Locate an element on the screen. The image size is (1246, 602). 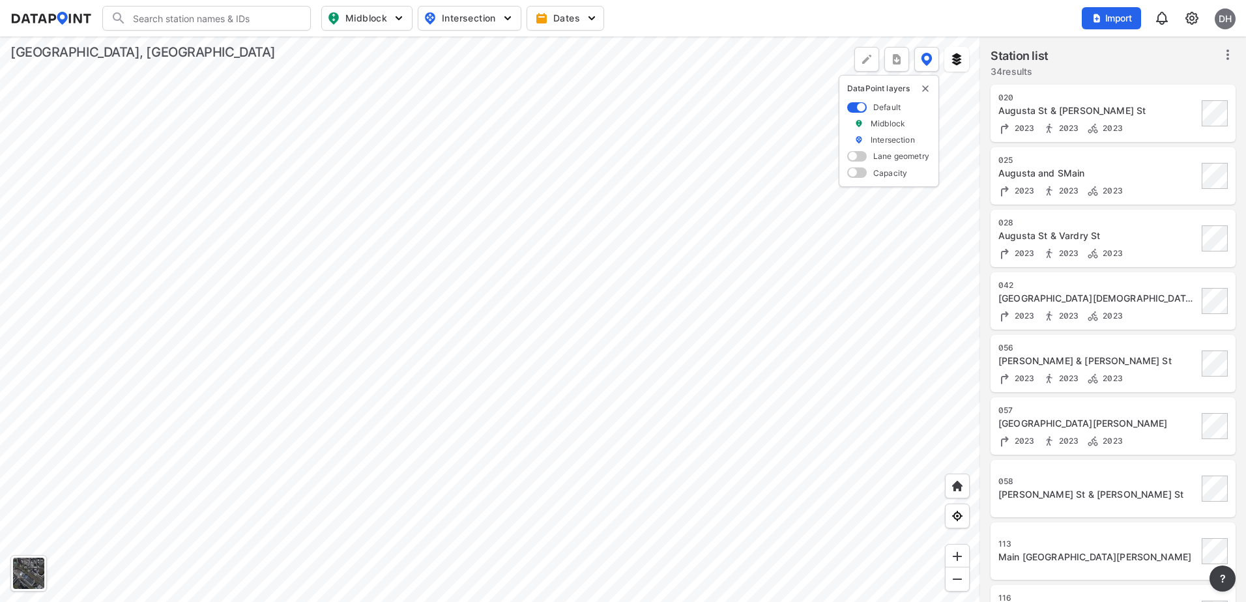
img: dataPointLogo.9353c09d.svg is located at coordinates (51, 18).